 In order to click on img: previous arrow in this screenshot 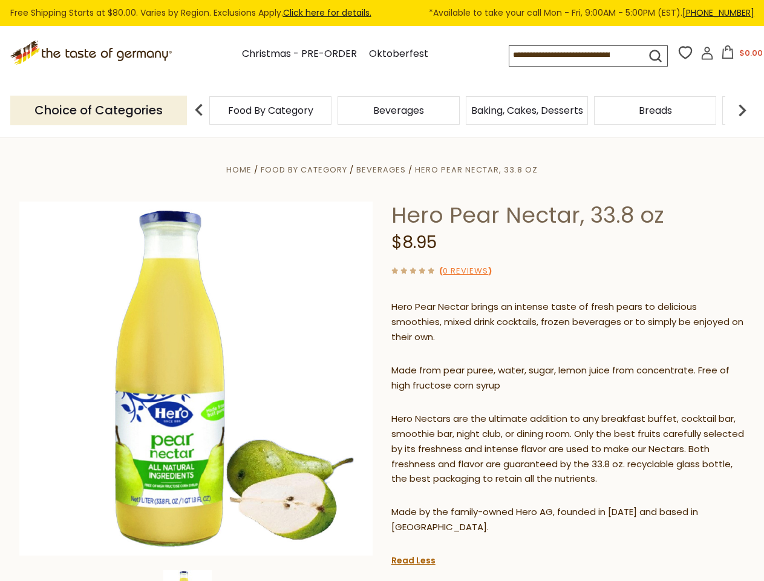, I will do `click(199, 110)`.